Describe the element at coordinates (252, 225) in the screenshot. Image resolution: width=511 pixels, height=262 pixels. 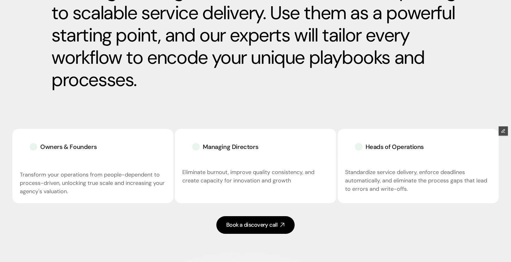
I see `div: Book a discovery call` at that location.